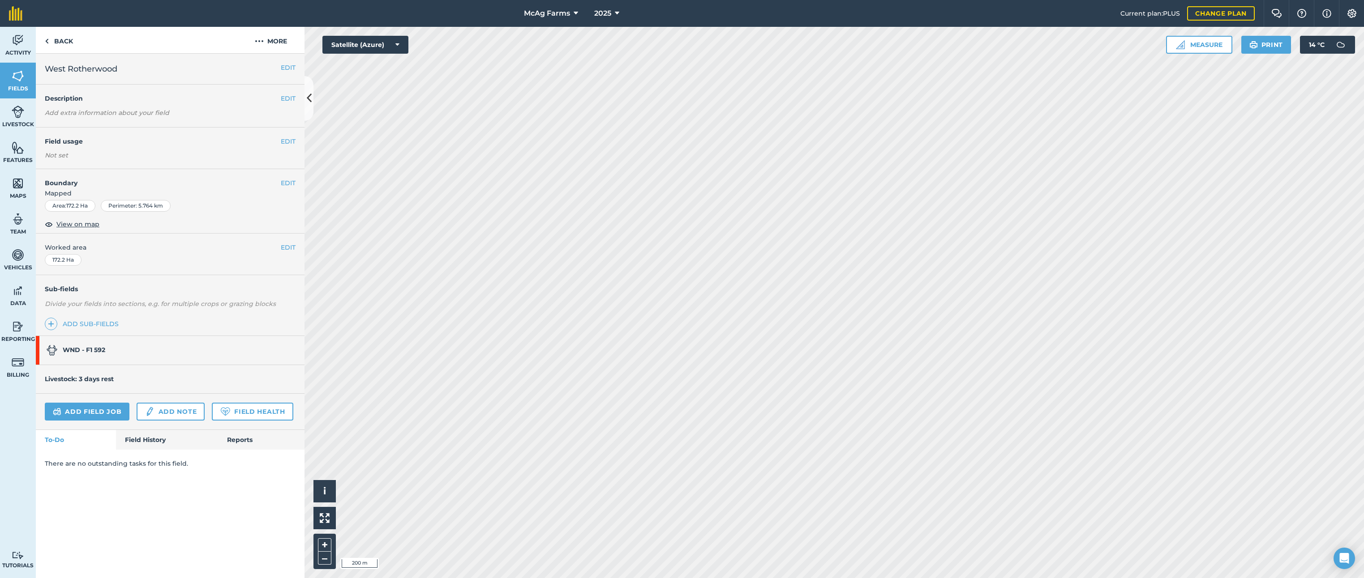 The height and width of the screenshot is (578, 1364). What do you see at coordinates (171, 412) in the screenshot?
I see `a: Add note` at bounding box center [171, 412].